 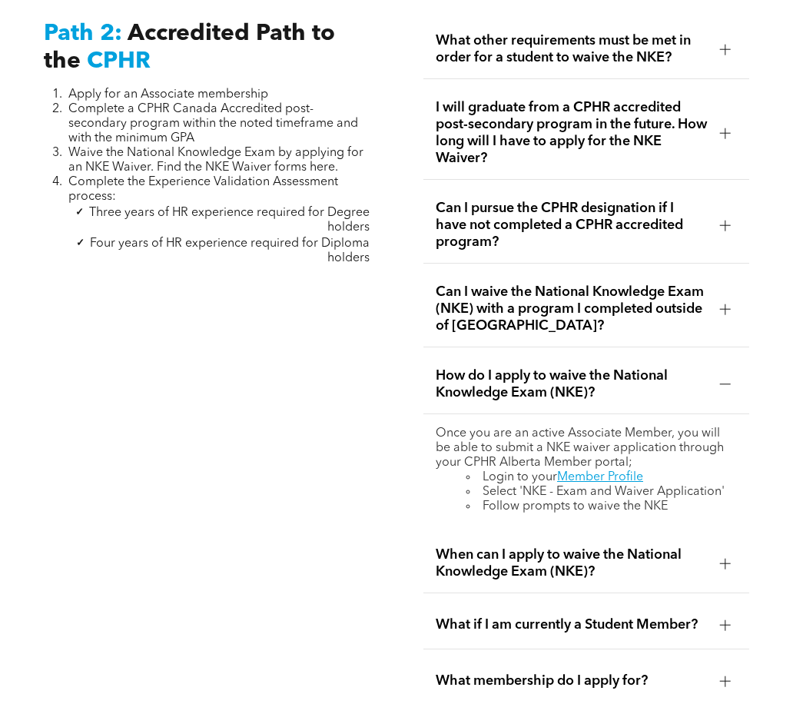 I want to click on span: I will graduate from a CPHR accredited post-secondary program in the future. How long will I have..., so click(x=571, y=133).